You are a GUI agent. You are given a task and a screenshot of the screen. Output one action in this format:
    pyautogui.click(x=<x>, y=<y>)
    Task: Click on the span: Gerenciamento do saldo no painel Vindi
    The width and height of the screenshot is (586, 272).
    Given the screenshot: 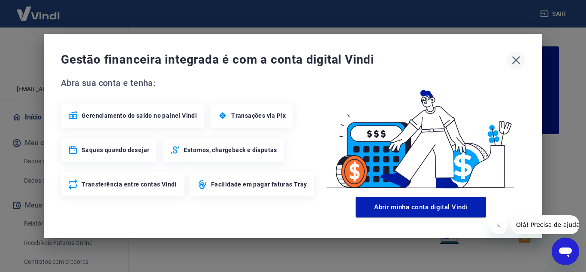 What is the action you would take?
    pyautogui.click(x=139, y=115)
    